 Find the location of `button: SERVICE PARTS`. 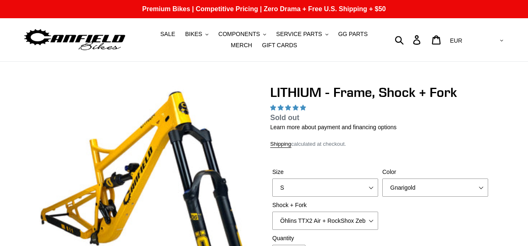

button: SERVICE PARTS is located at coordinates (302, 34).